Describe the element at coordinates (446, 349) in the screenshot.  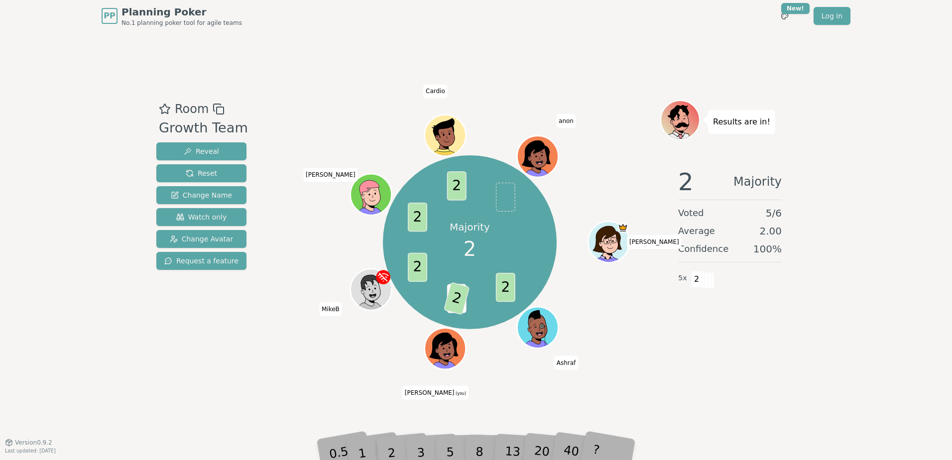
I see `button: Click to change your avatar` at that location.